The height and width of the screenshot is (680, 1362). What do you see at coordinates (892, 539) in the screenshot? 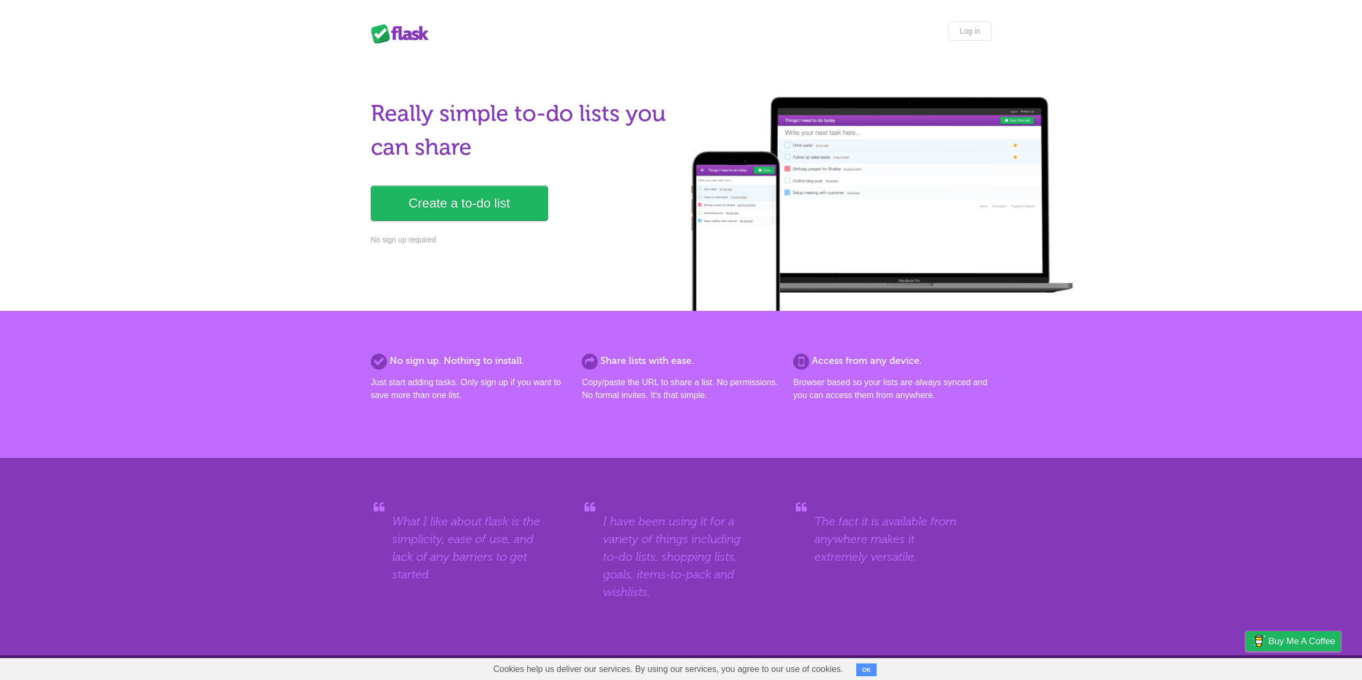
I see `blockquote: The fact it is available from anywhere makes it extremely versatile.` at bounding box center [892, 539].